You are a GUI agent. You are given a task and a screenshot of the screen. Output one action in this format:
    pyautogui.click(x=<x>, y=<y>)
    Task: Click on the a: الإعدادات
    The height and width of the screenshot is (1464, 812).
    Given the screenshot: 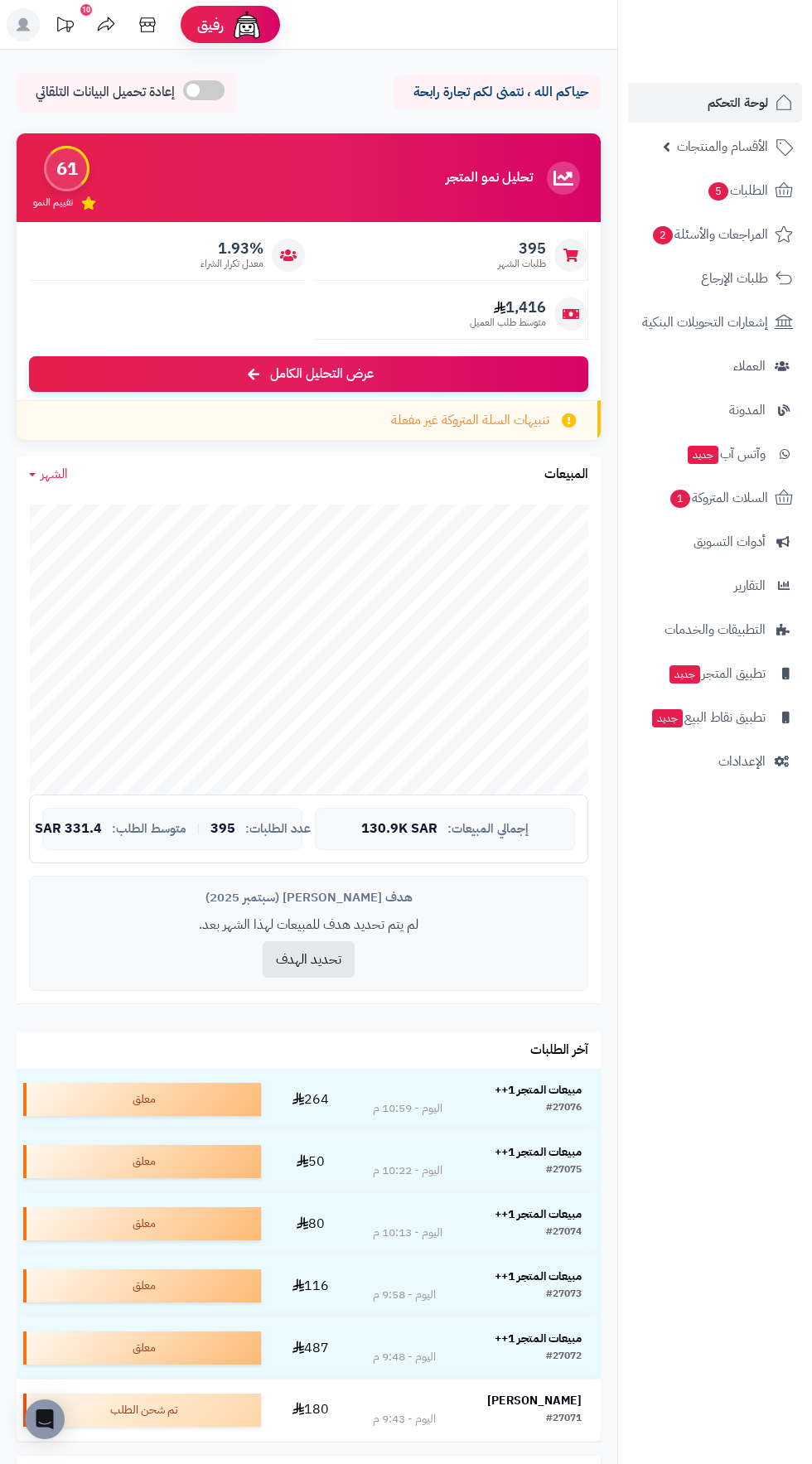 What is the action you would take?
    pyautogui.click(x=715, y=762)
    